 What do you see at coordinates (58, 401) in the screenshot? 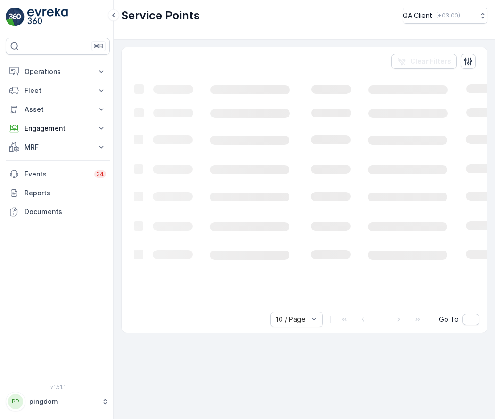
I see `button: PPpingdom` at bounding box center [58, 401].